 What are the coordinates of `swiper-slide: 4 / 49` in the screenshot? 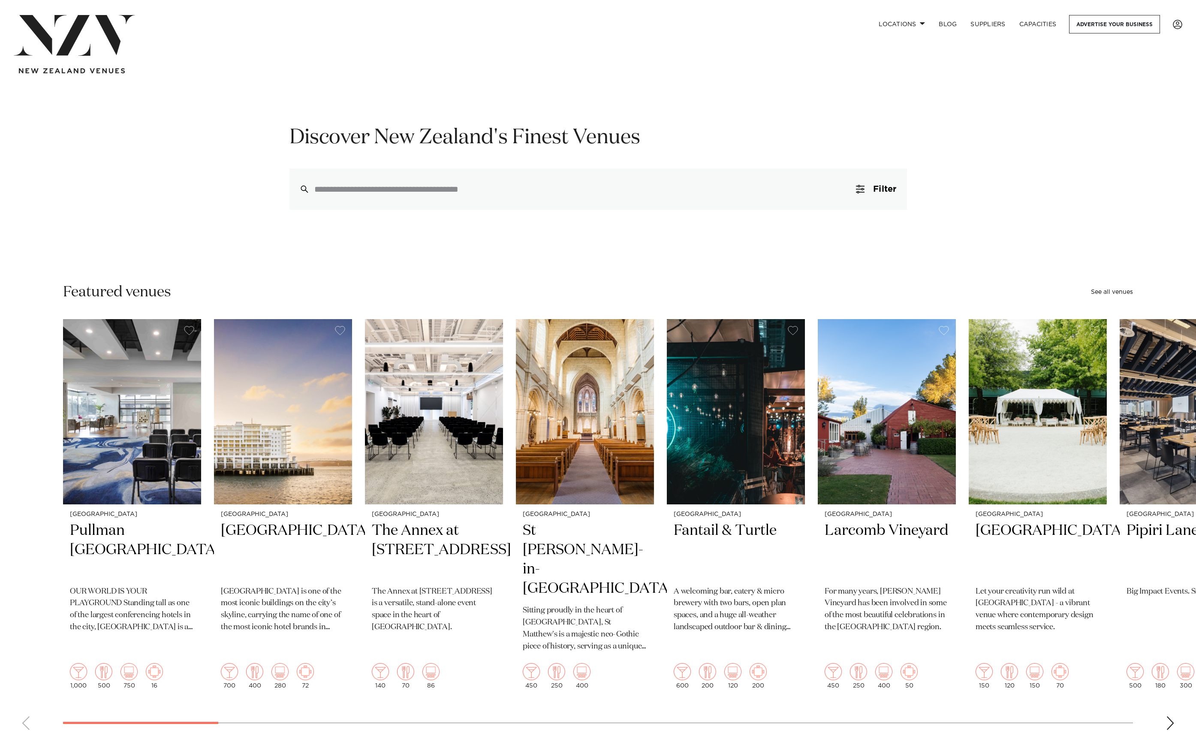 It's located at (585, 507).